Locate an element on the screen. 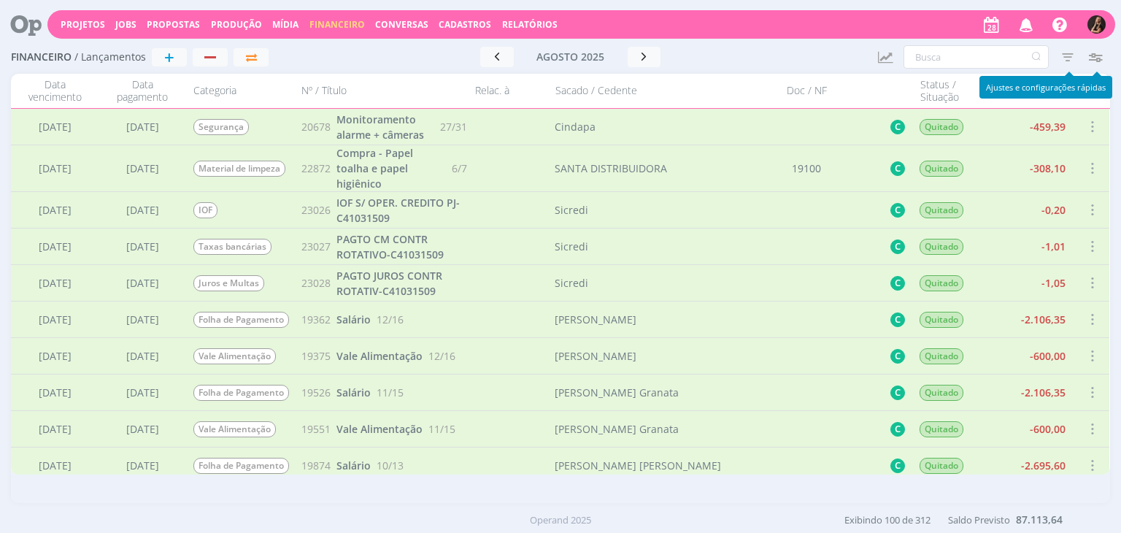 Image resolution: width=1121 pixels, height=533 pixels. span: Financeiro is located at coordinates (41, 57).